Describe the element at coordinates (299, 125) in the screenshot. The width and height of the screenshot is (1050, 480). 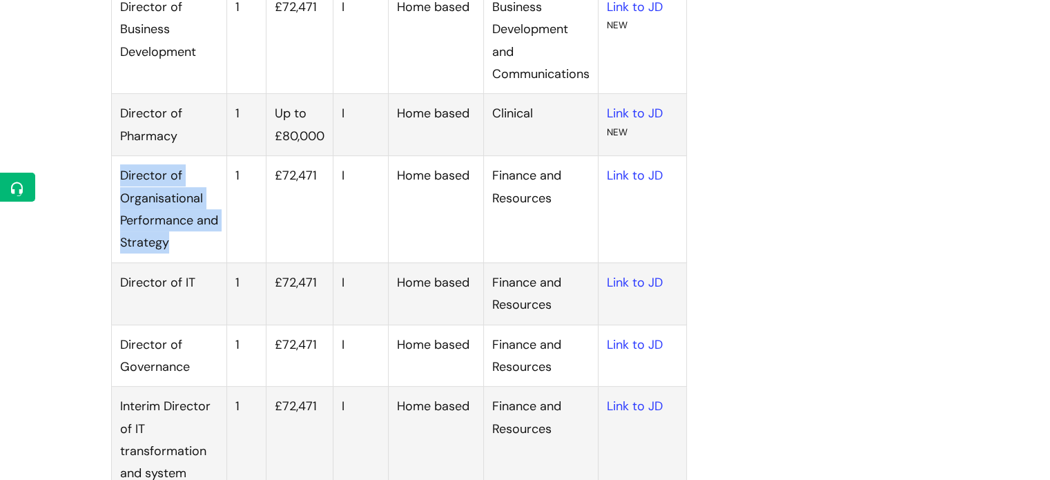
I see `td: Up to £80,000` at that location.